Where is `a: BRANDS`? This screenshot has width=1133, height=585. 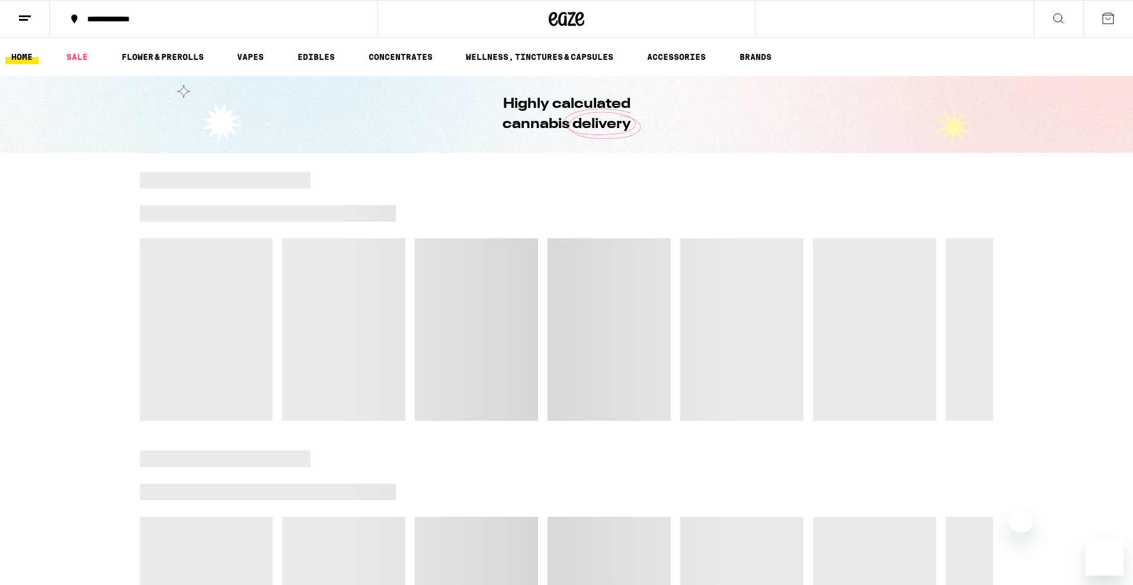
a: BRANDS is located at coordinates (756, 57).